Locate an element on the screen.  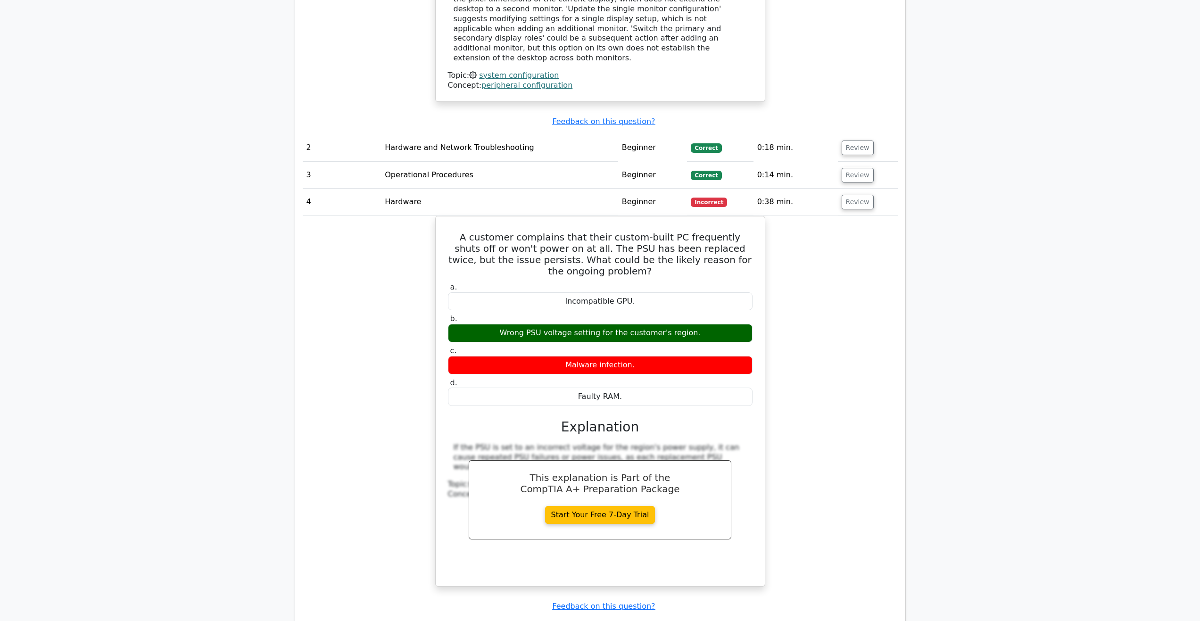
div: Faulty RAM. is located at coordinates (600, 397).